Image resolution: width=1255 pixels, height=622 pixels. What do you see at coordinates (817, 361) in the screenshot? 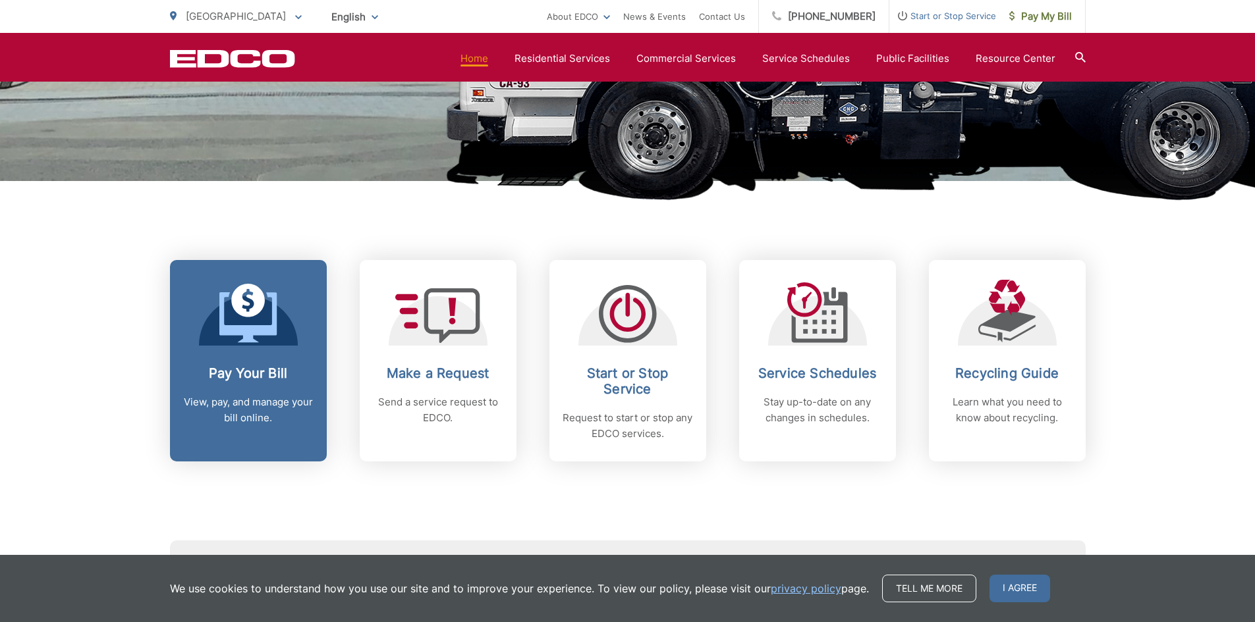
I see `a: Service Schedules Stay up-to-date on any changes in schedules.` at bounding box center [817, 361].